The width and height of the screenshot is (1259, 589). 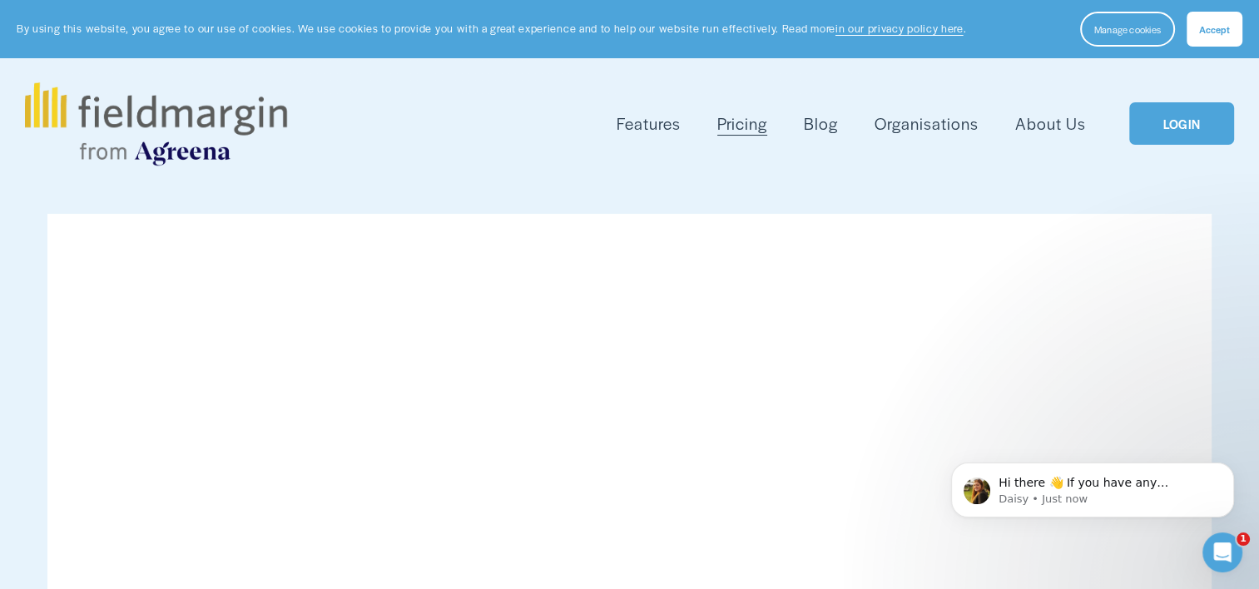 What do you see at coordinates (1128, 29) in the screenshot?
I see `button: Manage cookies` at bounding box center [1128, 29].